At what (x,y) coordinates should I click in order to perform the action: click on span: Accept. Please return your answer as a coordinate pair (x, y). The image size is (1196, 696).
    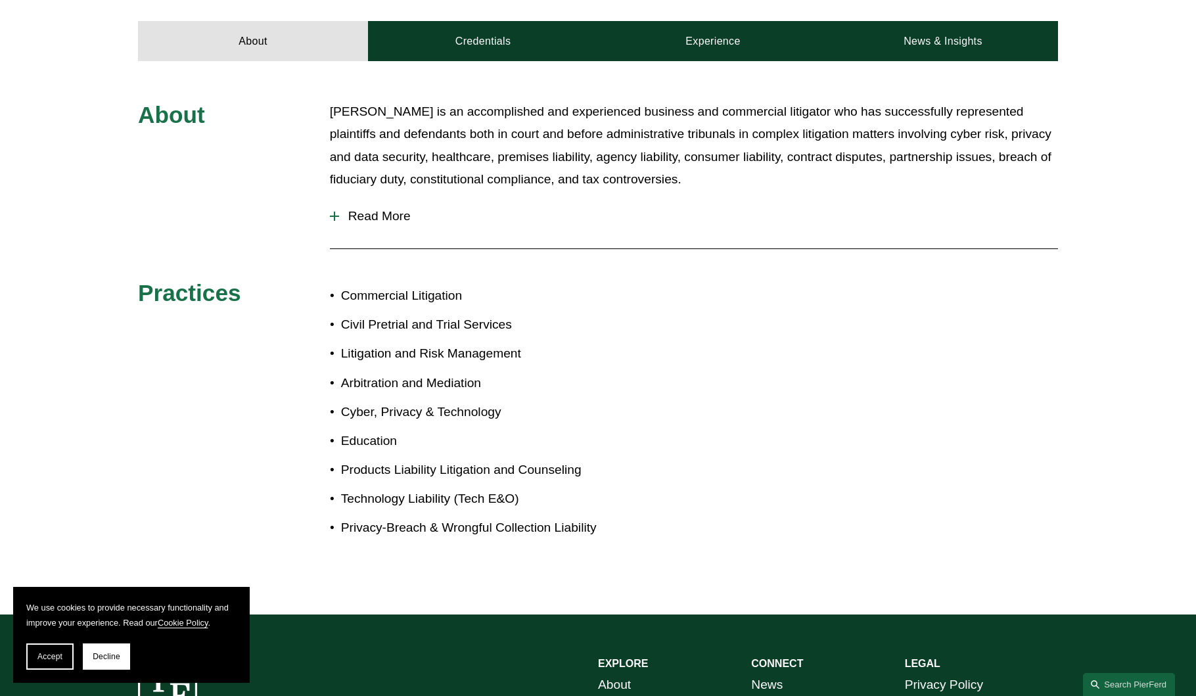
    Looking at the image, I should click on (50, 657).